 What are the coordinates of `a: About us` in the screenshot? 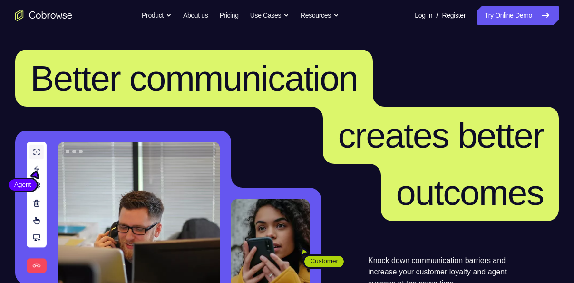 It's located at (196, 15).